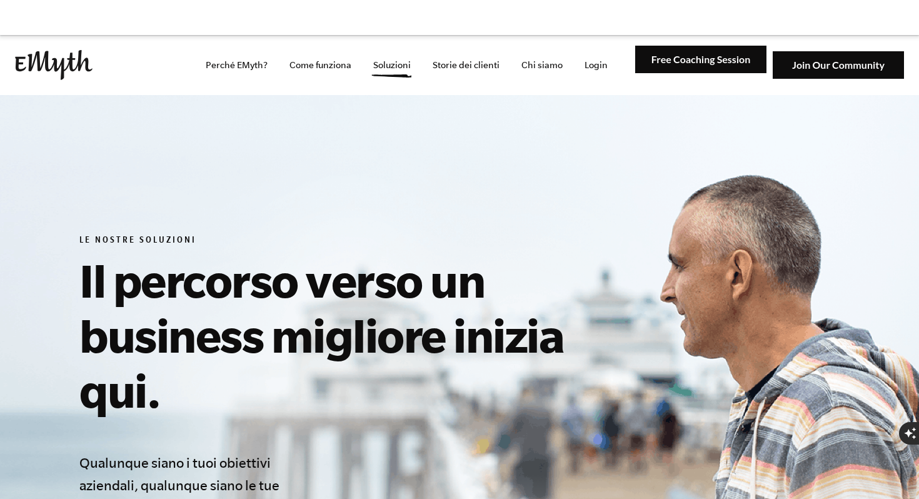 This screenshot has height=499, width=919. What do you see at coordinates (542, 65) in the screenshot?
I see `font: Chi siamo` at bounding box center [542, 65].